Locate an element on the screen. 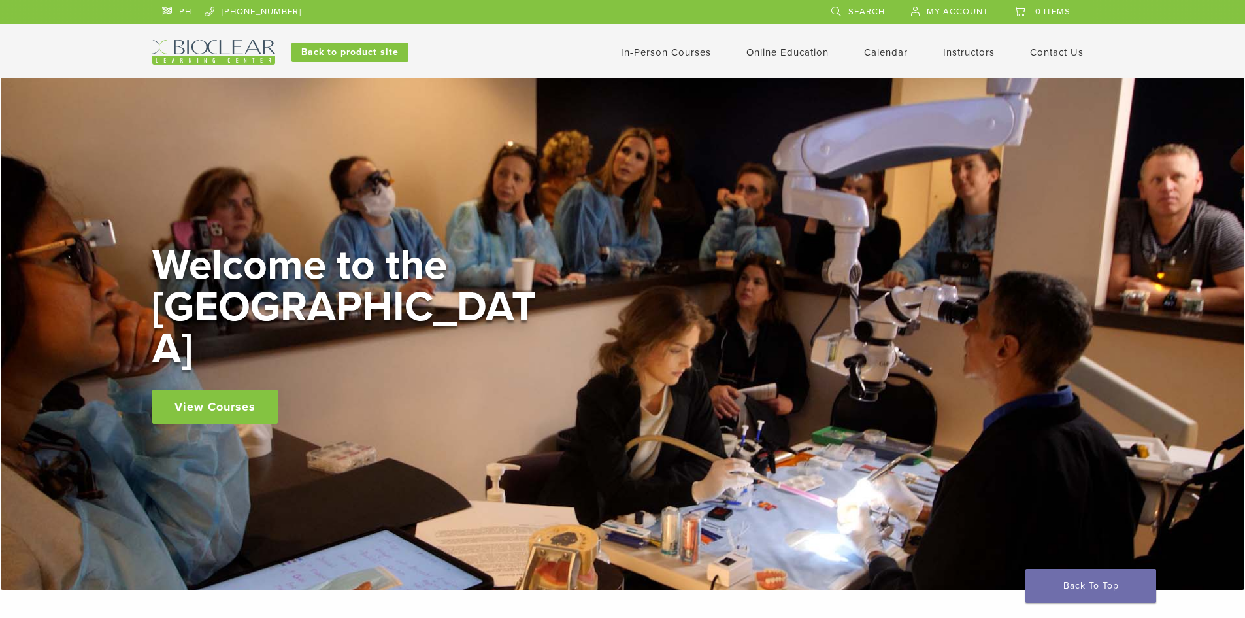  a: Back to product site is located at coordinates (350, 52).